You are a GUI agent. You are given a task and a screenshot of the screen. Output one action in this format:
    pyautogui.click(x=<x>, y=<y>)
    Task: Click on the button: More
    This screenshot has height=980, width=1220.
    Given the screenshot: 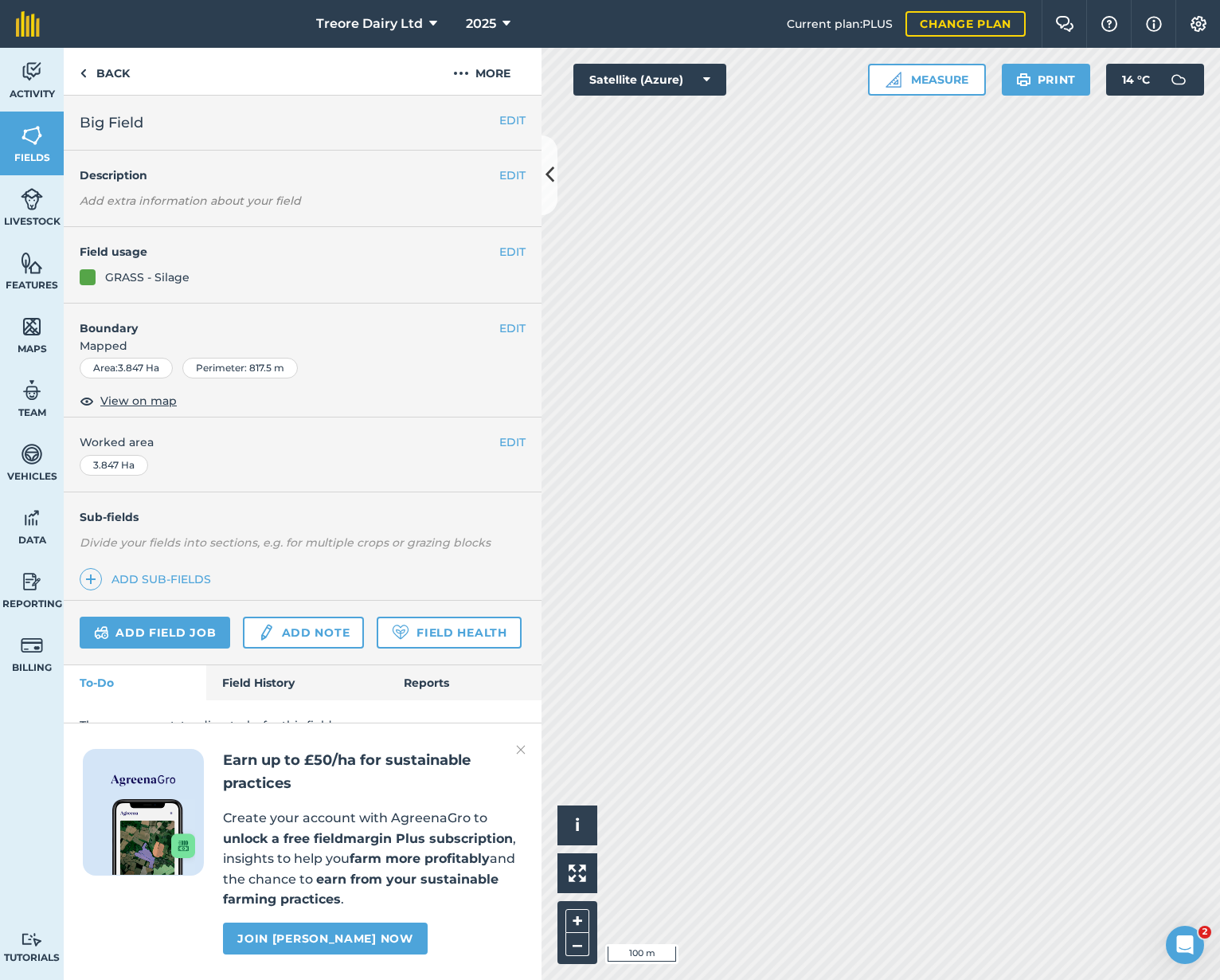 What is the action you would take?
    pyautogui.click(x=482, y=71)
    